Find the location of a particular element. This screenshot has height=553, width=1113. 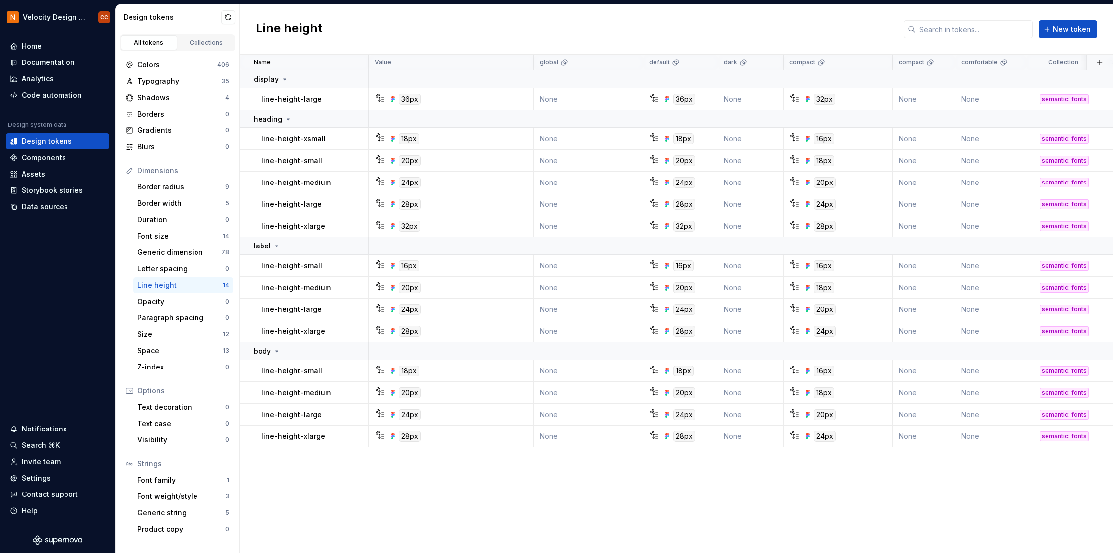

div: 14 is located at coordinates (226, 285).